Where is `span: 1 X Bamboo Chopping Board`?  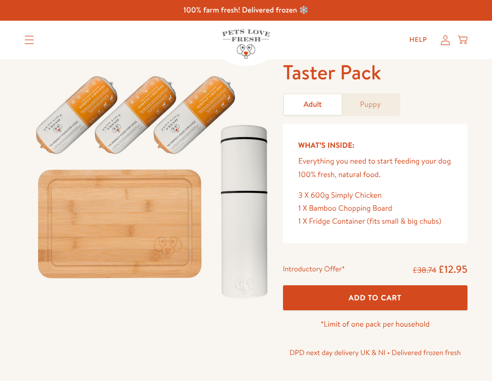 span: 1 X Bamboo Chopping Board is located at coordinates (346, 208).